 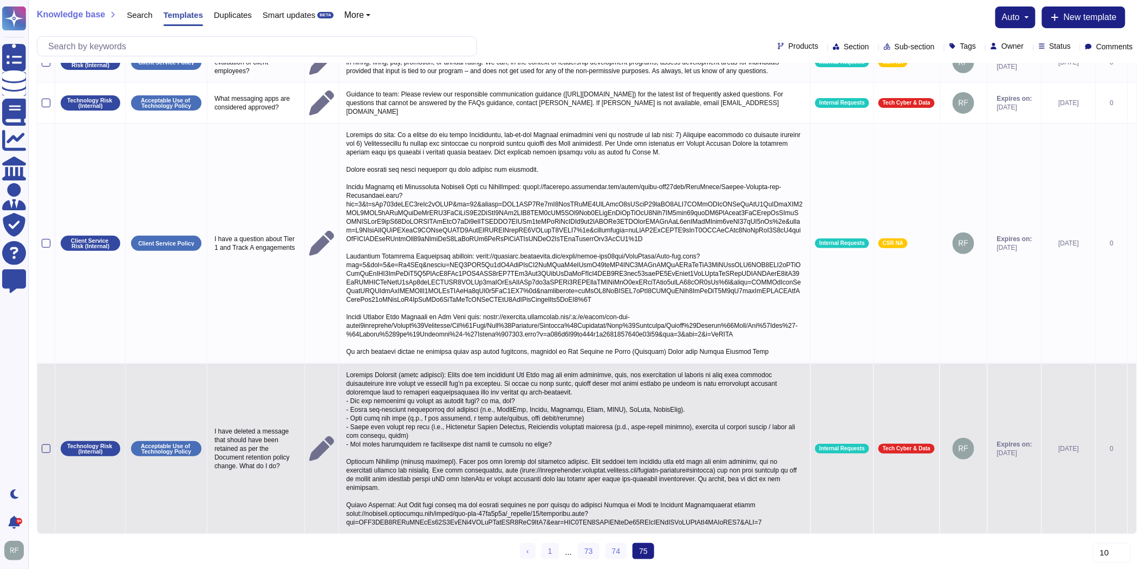 I want to click on span: Section, so click(x=856, y=47).